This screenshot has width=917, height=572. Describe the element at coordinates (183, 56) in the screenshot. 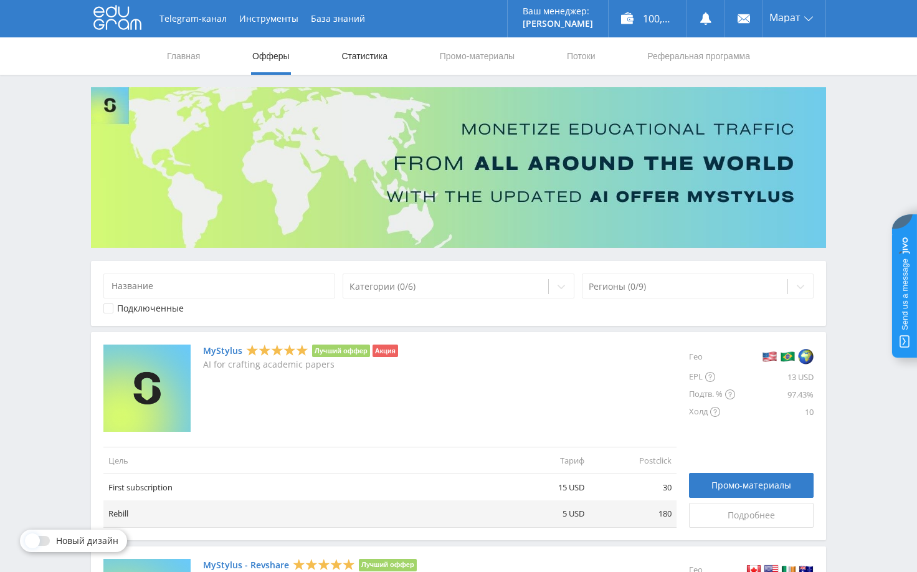

I see `a: Главная` at that location.